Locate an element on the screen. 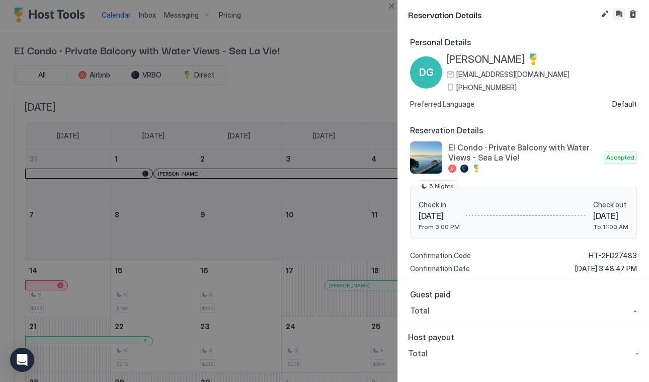 This screenshot has width=649, height=382. span: Default is located at coordinates (624, 104).